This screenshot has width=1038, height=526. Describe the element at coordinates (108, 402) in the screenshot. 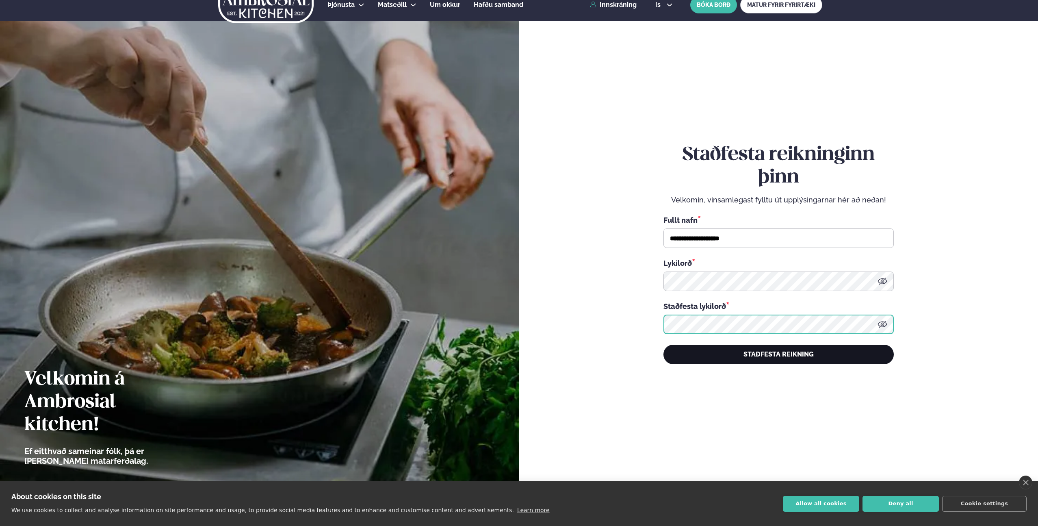

I see `h2: Velkomin á Ambrosial kitchen!` at that location.